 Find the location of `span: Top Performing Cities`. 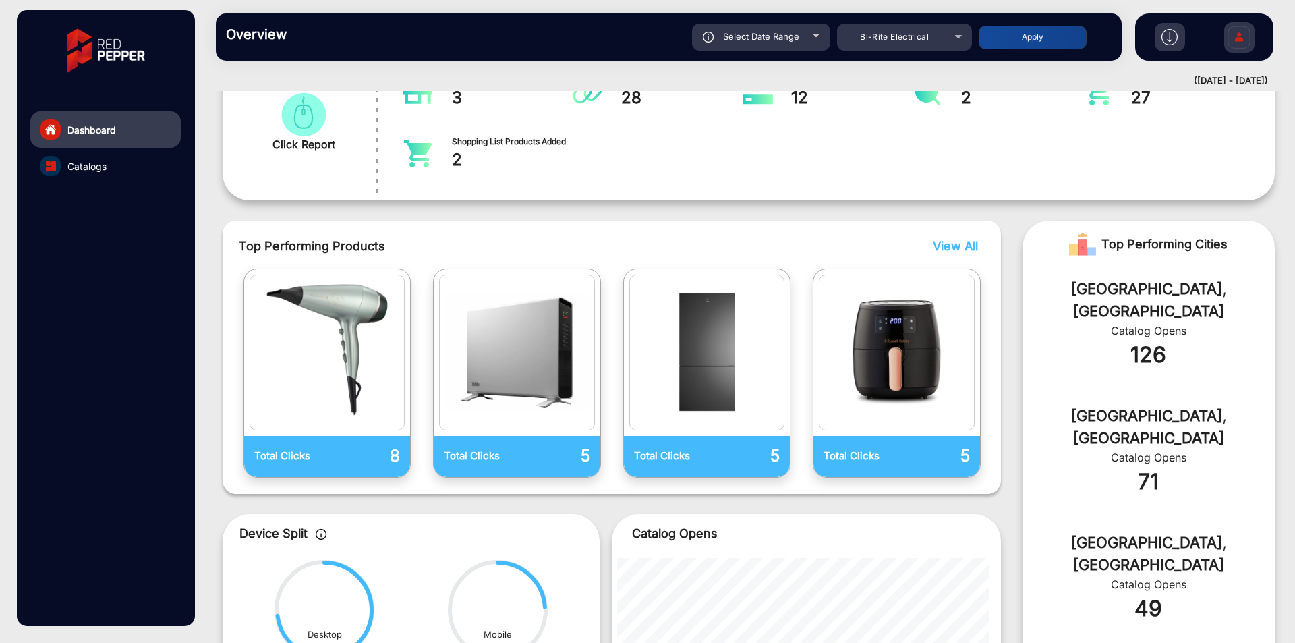

span: Top Performing Cities is located at coordinates (1164, 244).